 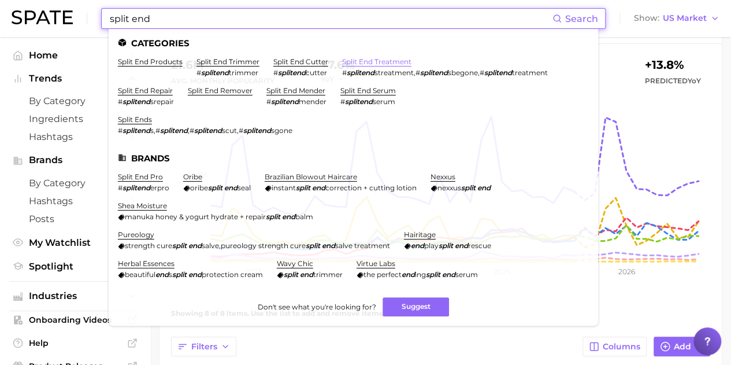 What do you see at coordinates (330, 18) in the screenshot?
I see `input: Search here for a brand, industry, or ingredient` at bounding box center [330, 18].